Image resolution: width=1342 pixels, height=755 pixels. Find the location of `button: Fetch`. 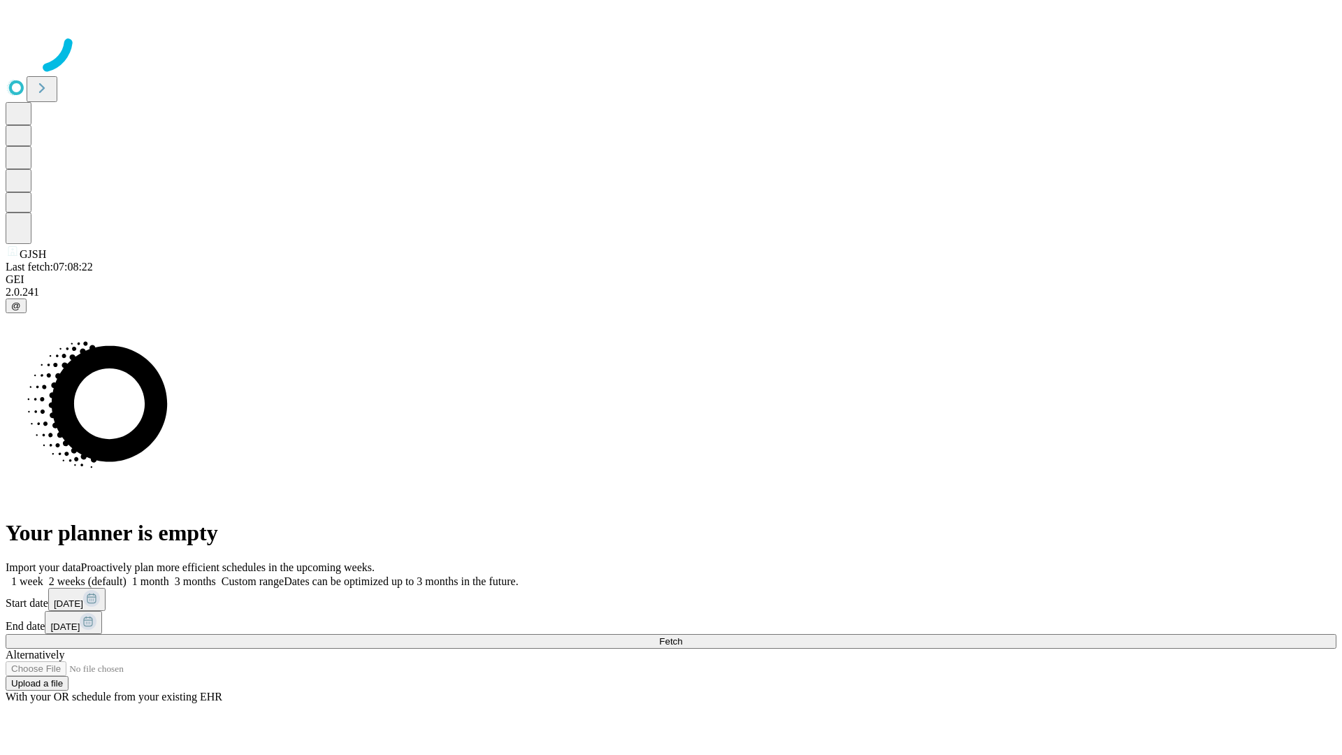

button: Fetch is located at coordinates (671, 641).